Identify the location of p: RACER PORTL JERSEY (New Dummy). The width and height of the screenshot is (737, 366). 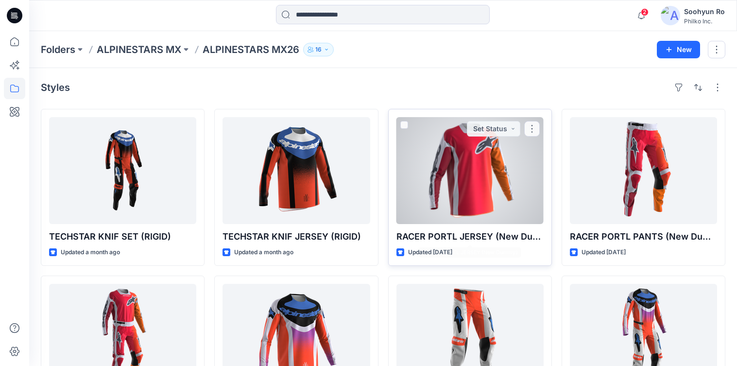
(470, 237).